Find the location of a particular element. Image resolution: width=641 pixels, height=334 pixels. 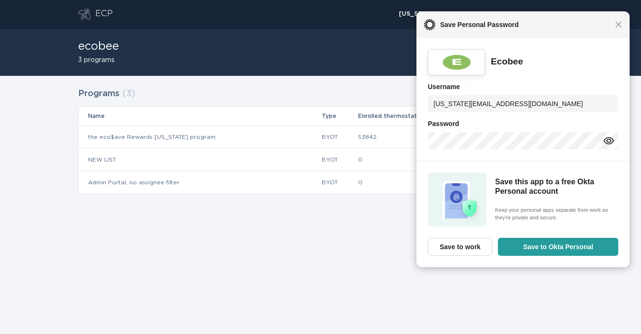

button: Open user account details is located at coordinates (479, 14).